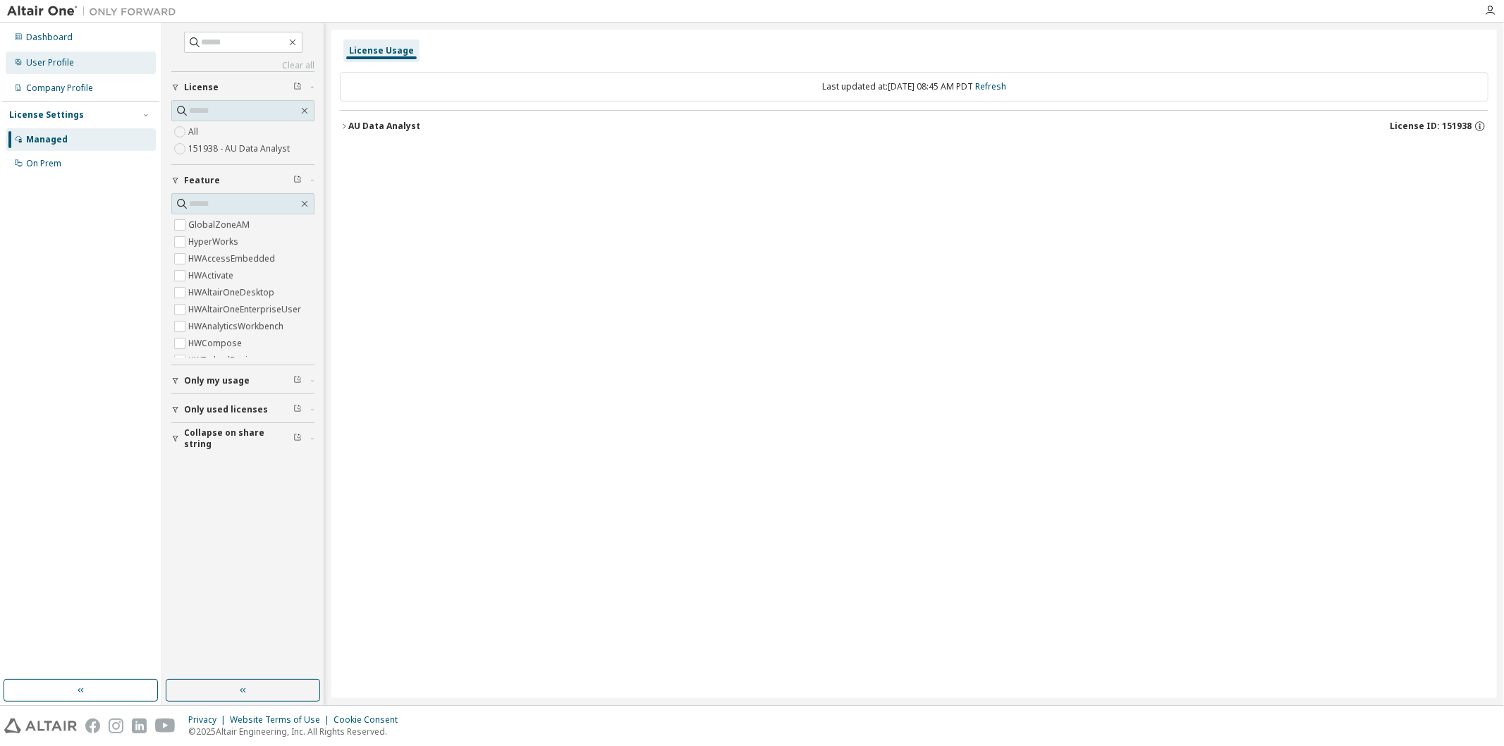 The width and height of the screenshot is (1504, 746). I want to click on div: Cookie Consent, so click(369, 720).